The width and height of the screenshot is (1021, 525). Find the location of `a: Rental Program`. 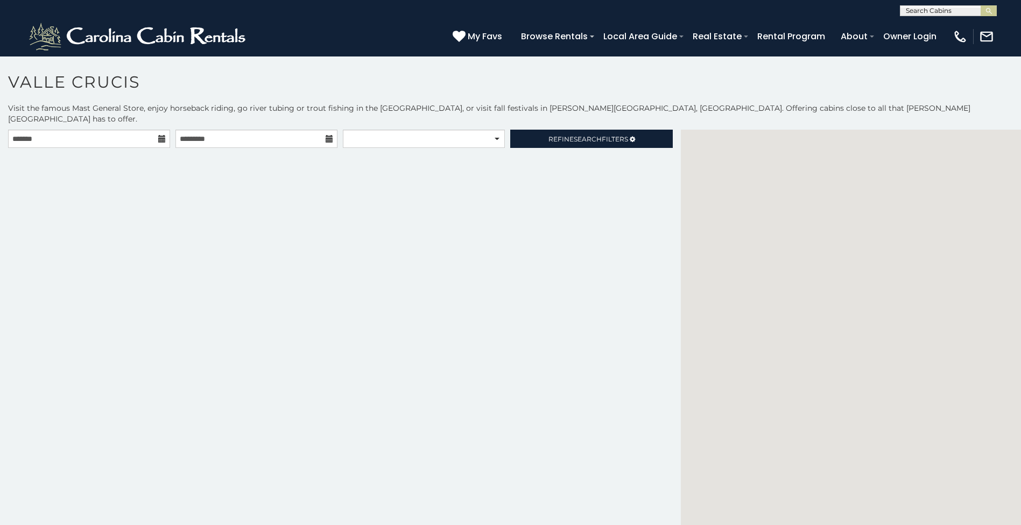

a: Rental Program is located at coordinates (791, 36).